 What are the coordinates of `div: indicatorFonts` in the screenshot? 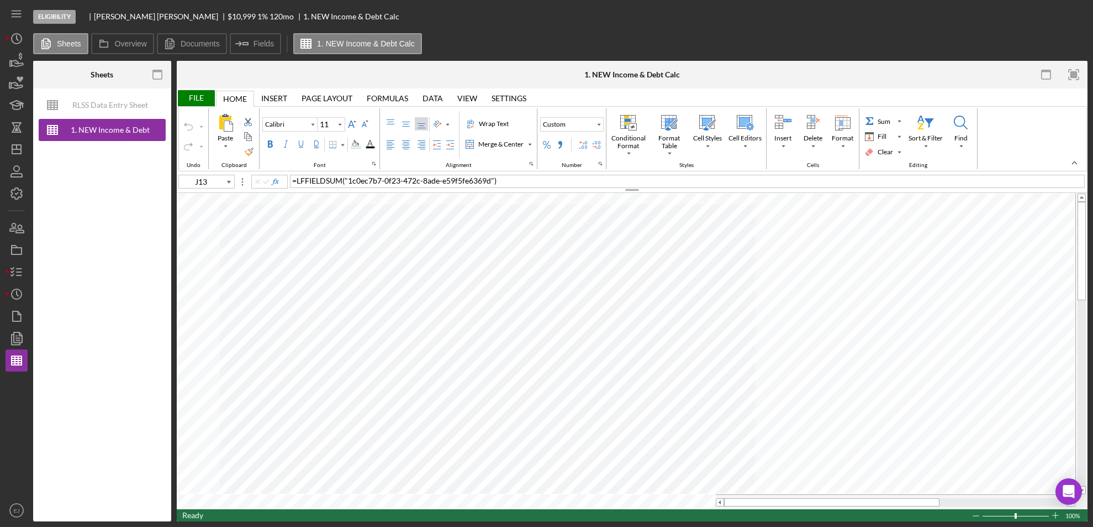 It's located at (374, 164).